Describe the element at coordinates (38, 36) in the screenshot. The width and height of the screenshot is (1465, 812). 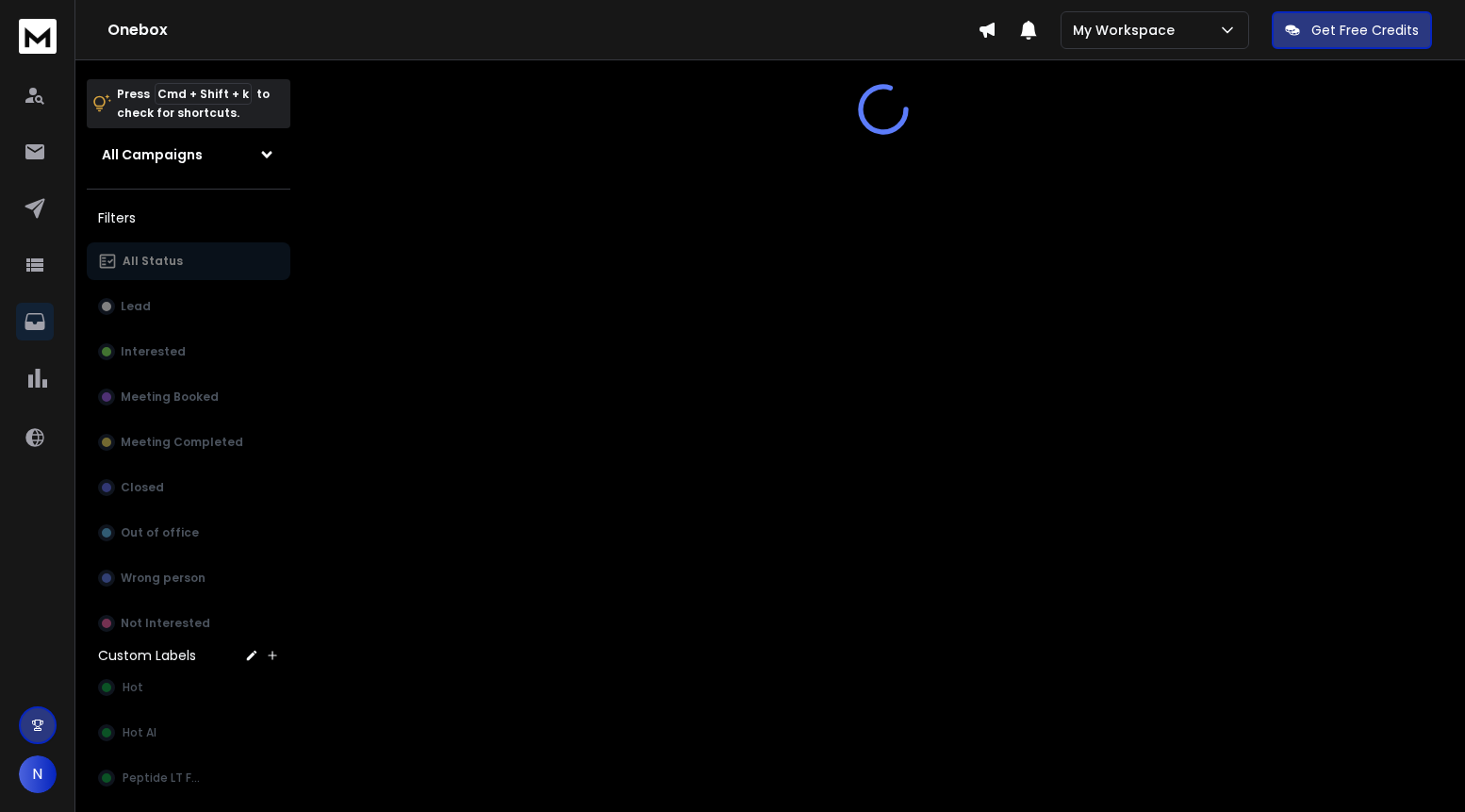
I see `img: logo` at that location.